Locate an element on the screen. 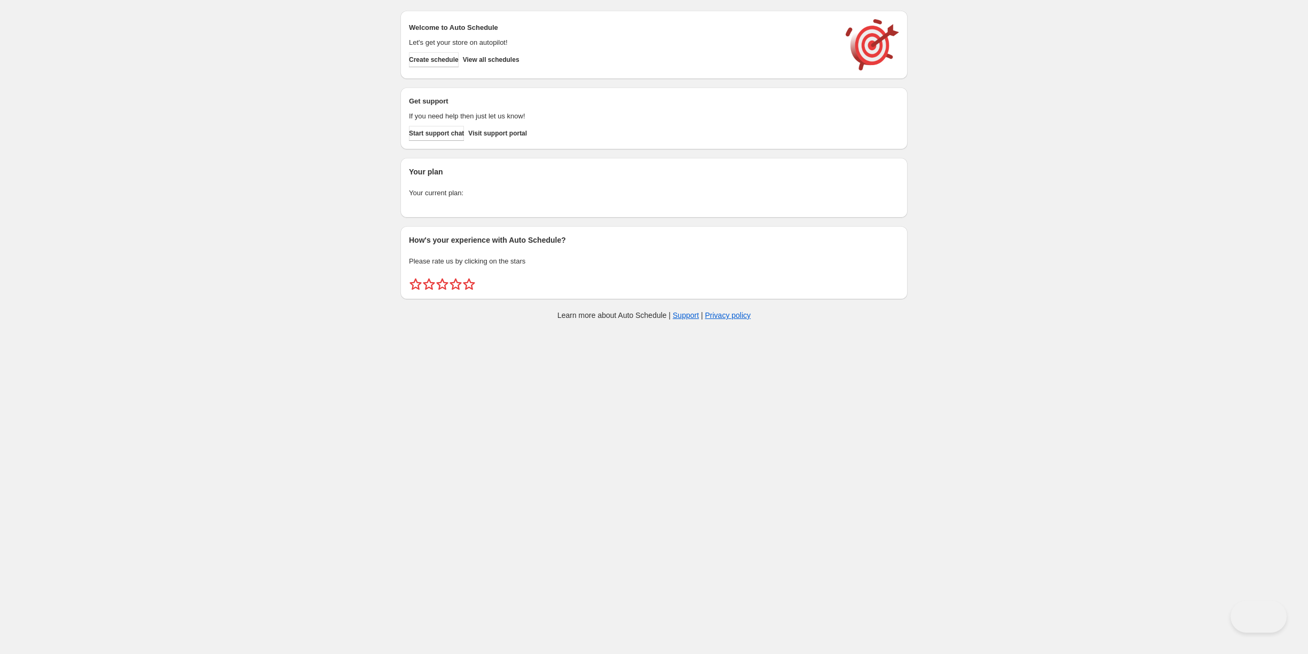 Image resolution: width=1308 pixels, height=654 pixels. span: Create schedule is located at coordinates (433, 60).